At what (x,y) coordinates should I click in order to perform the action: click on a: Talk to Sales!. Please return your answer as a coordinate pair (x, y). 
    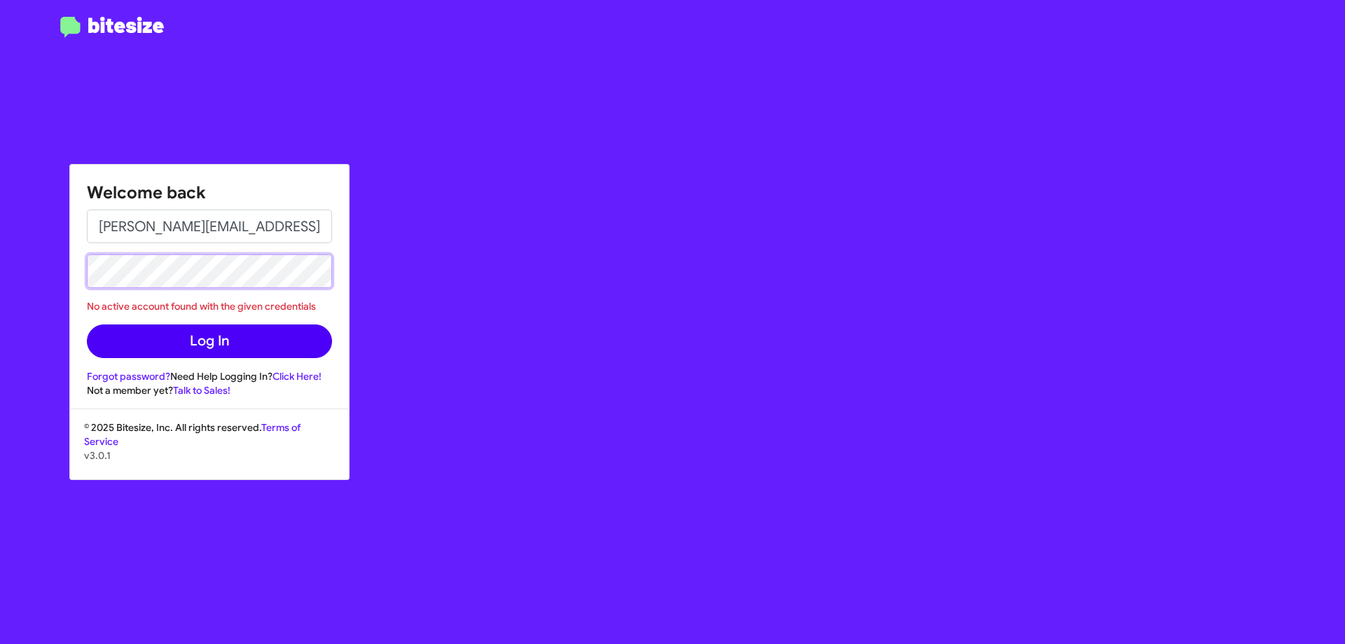
    Looking at the image, I should click on (202, 390).